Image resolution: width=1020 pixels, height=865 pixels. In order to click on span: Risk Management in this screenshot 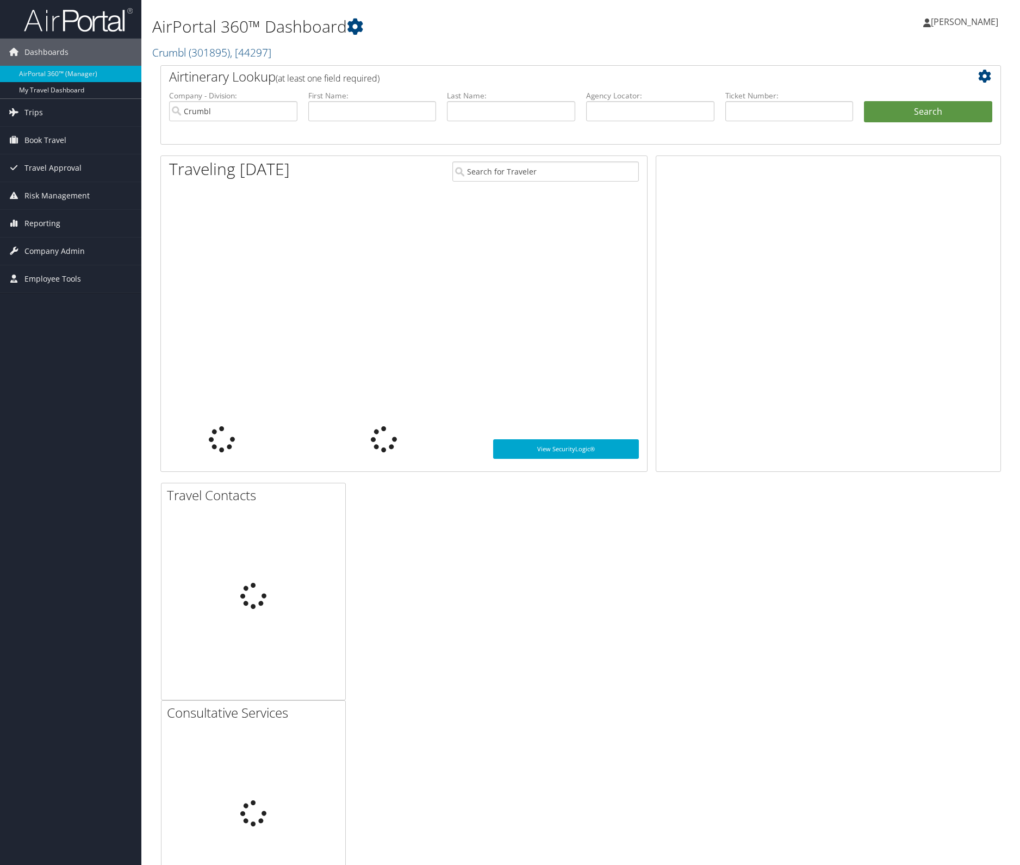, I will do `click(57, 196)`.